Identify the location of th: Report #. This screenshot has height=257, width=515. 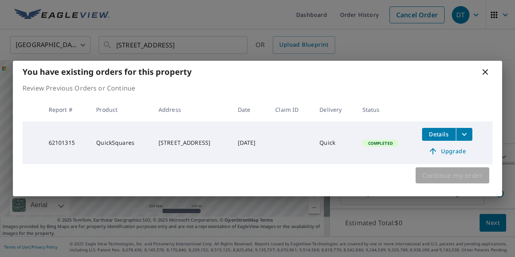
(66, 109).